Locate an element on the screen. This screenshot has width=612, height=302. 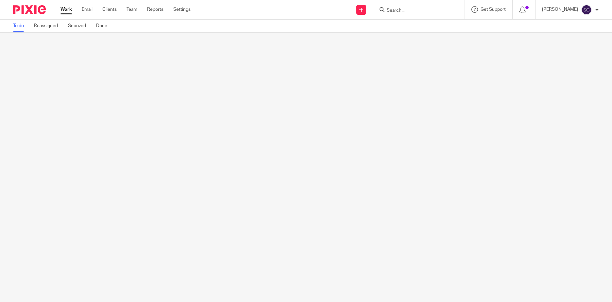
input: Search is located at coordinates (416, 11).